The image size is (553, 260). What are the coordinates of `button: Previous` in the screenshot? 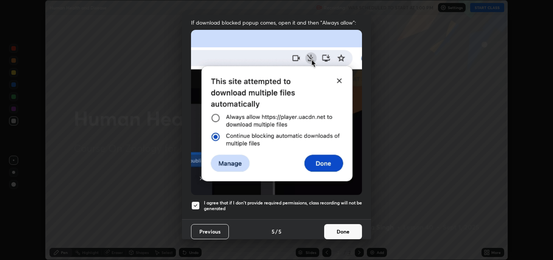 It's located at (210, 232).